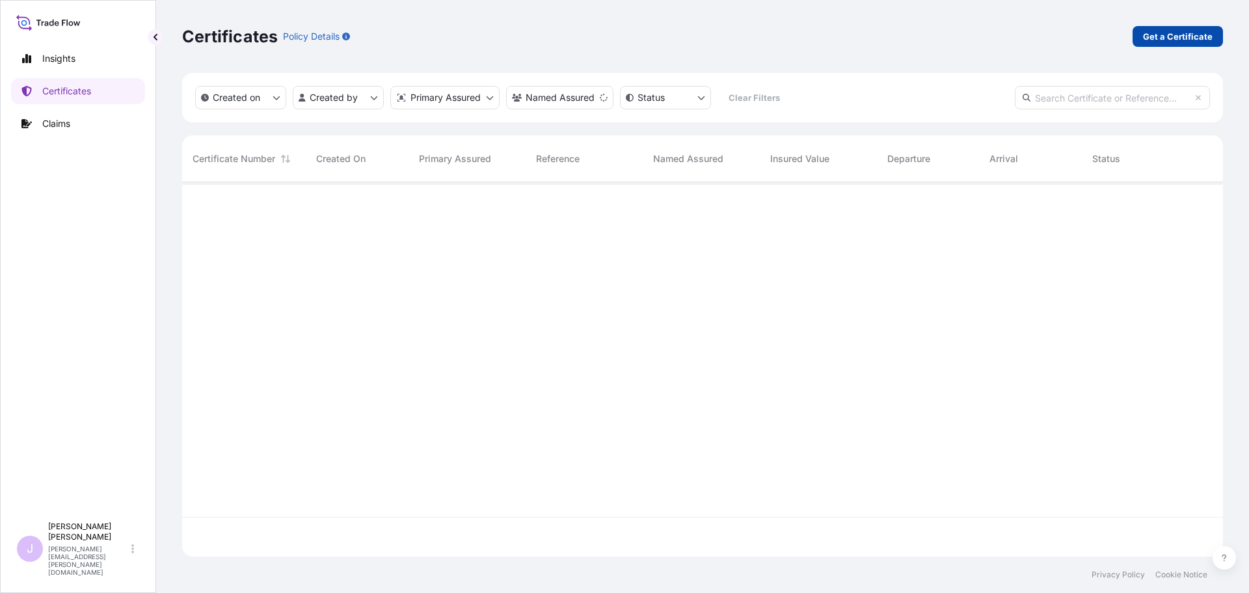 The width and height of the screenshot is (1249, 593). Describe the element at coordinates (1181, 574) in the screenshot. I see `a: Cookie Notice` at that location.